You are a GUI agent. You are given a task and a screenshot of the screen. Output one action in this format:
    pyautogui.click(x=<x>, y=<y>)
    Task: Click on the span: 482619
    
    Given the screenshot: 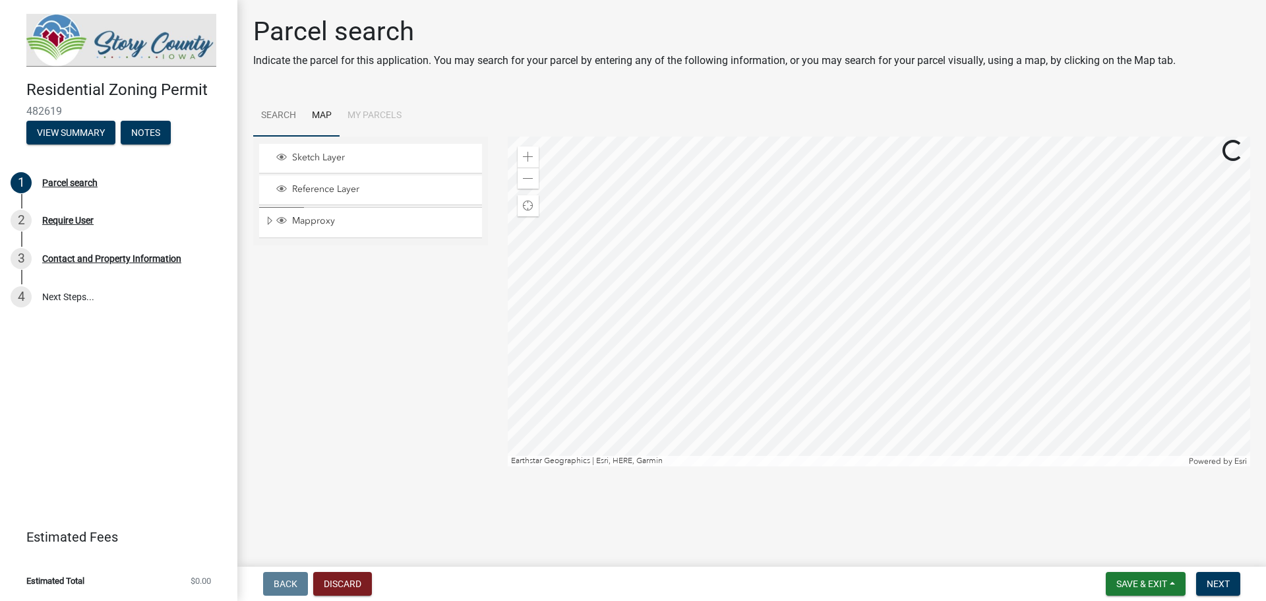 What is the action you would take?
    pyautogui.click(x=119, y=111)
    